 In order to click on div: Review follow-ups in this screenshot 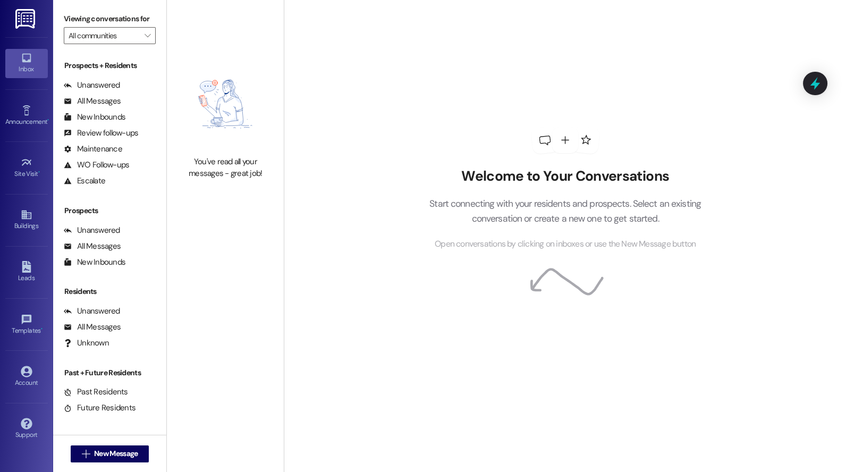, I will do `click(101, 133)`.